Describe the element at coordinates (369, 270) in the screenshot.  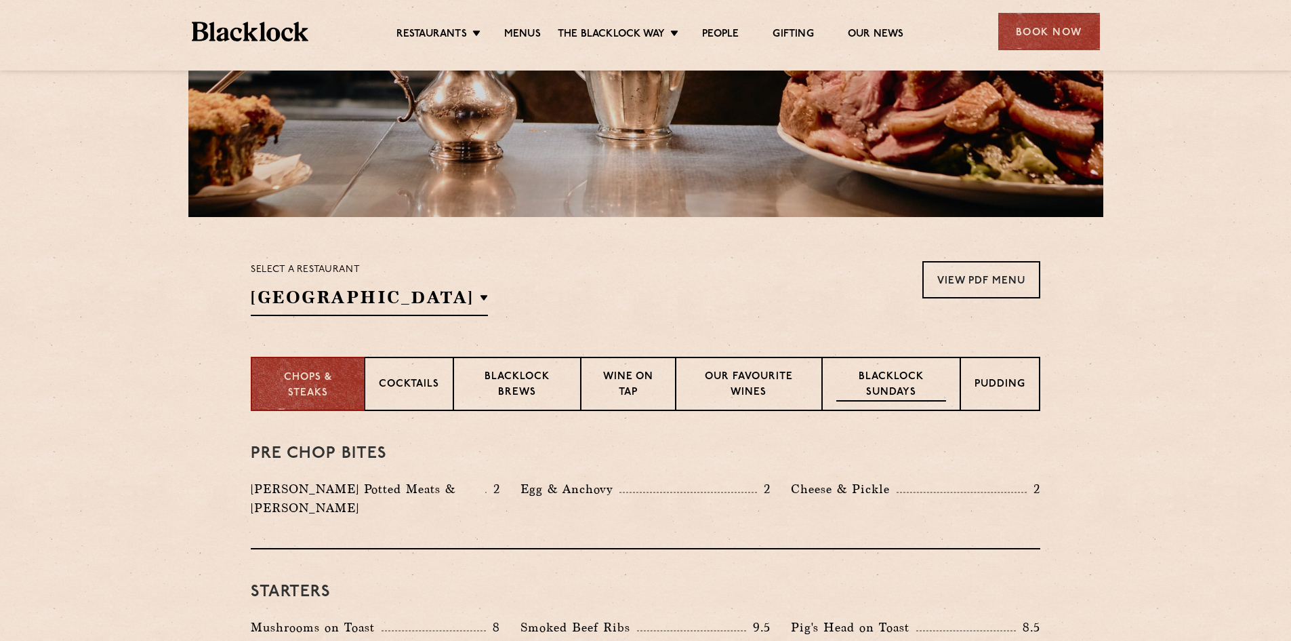
I see `p: Select a restaurant` at that location.